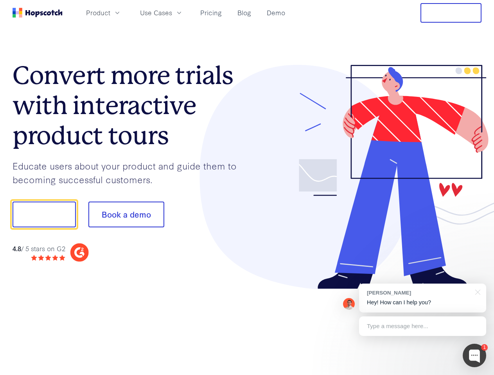 This screenshot has height=375, width=494. Describe the element at coordinates (44, 215) in the screenshot. I see `button: Show me!` at that location.